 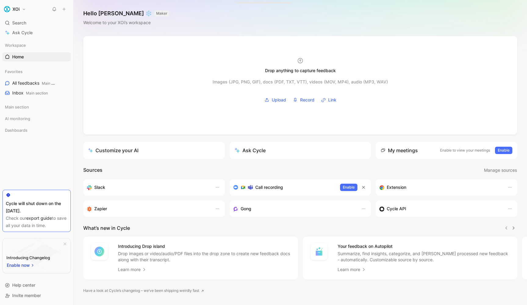 I want to click on div: Check our to save all your data in time., so click(x=37, y=222).